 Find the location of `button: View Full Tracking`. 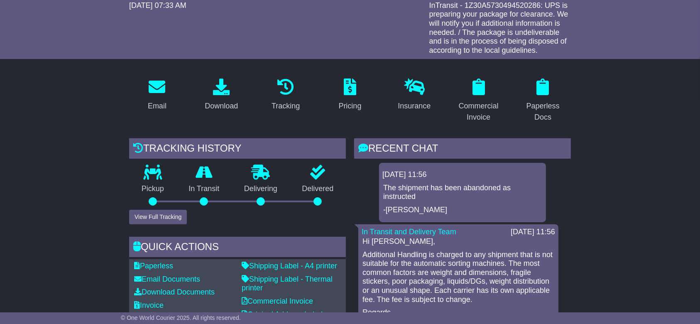

button: View Full Tracking is located at coordinates (158, 217).